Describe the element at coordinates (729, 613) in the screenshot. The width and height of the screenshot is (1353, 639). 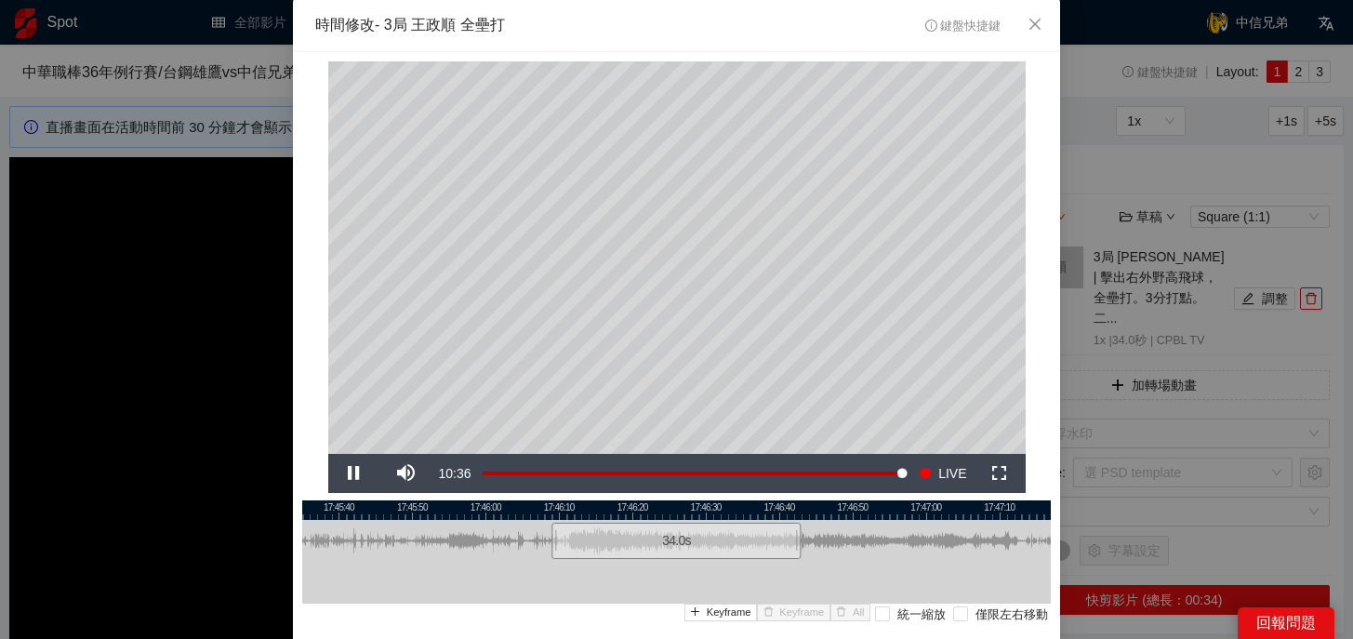
I see `span: Keyframe` at that location.